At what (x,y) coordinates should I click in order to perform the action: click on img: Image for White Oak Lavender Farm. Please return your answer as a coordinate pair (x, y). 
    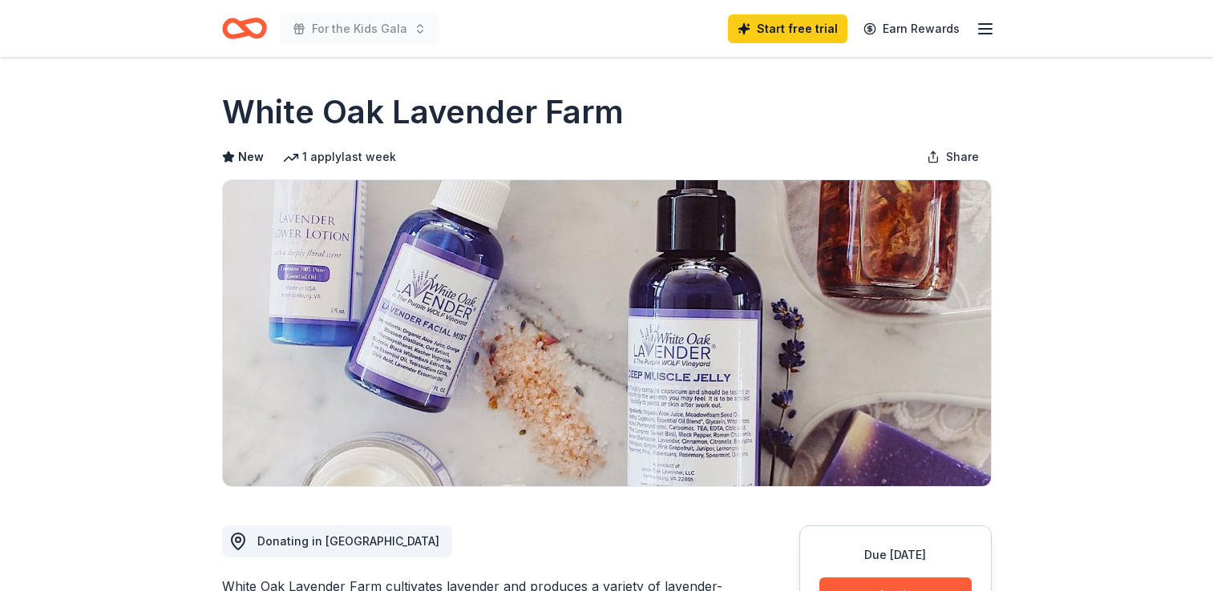
    Looking at the image, I should click on (607, 333).